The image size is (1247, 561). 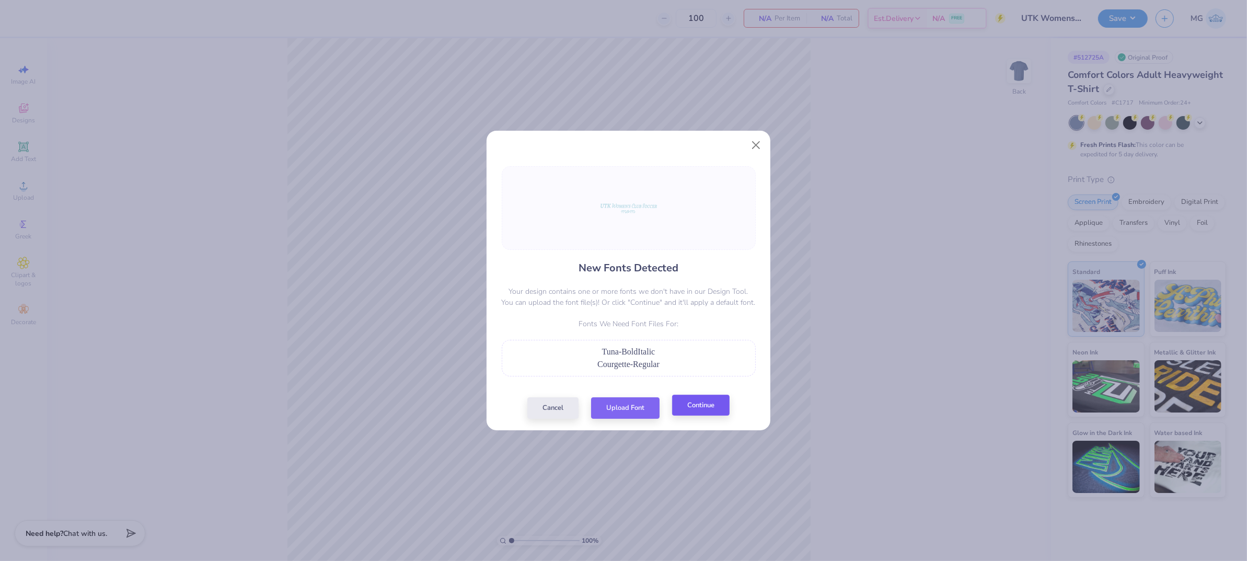 What do you see at coordinates (629, 324) in the screenshot?
I see `p: Fonts We Need Font Files For:` at bounding box center [629, 324].